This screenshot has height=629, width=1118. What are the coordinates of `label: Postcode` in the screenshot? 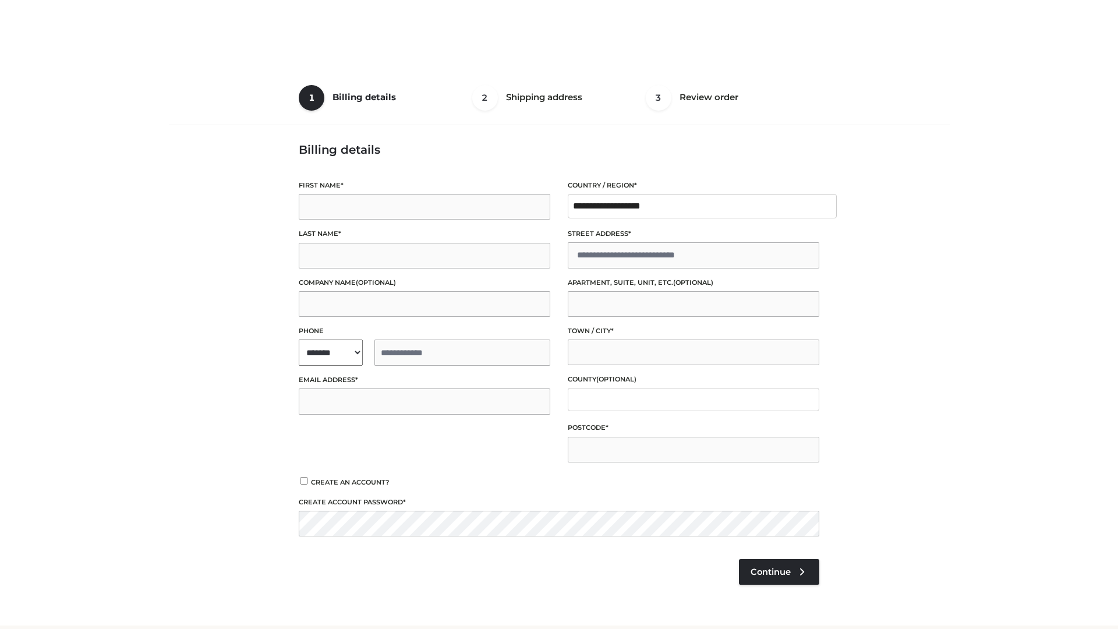 It's located at (693, 427).